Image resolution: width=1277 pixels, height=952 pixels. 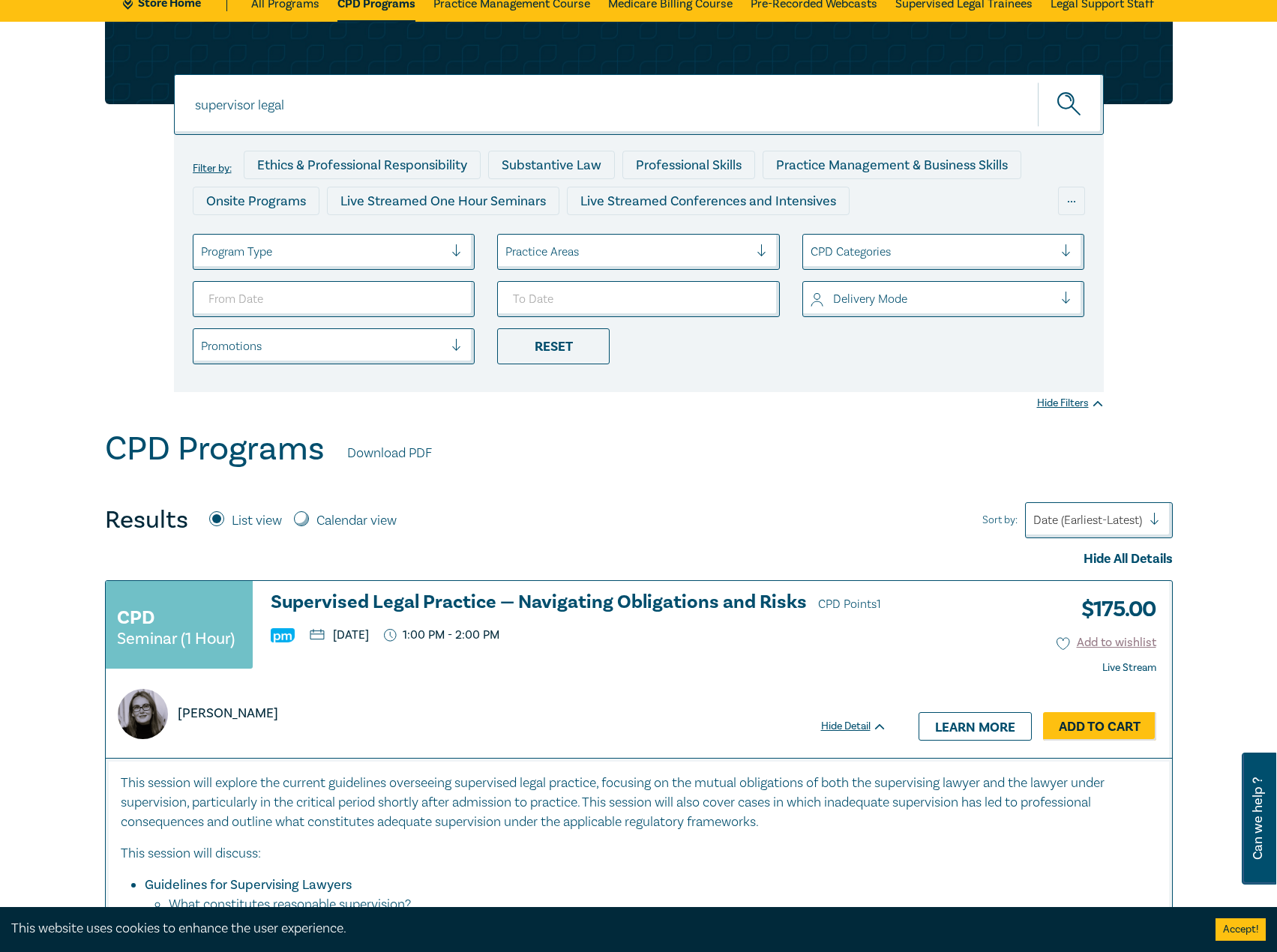 What do you see at coordinates (1100, 727) in the screenshot?
I see `a: Add to Cart` at bounding box center [1100, 727].